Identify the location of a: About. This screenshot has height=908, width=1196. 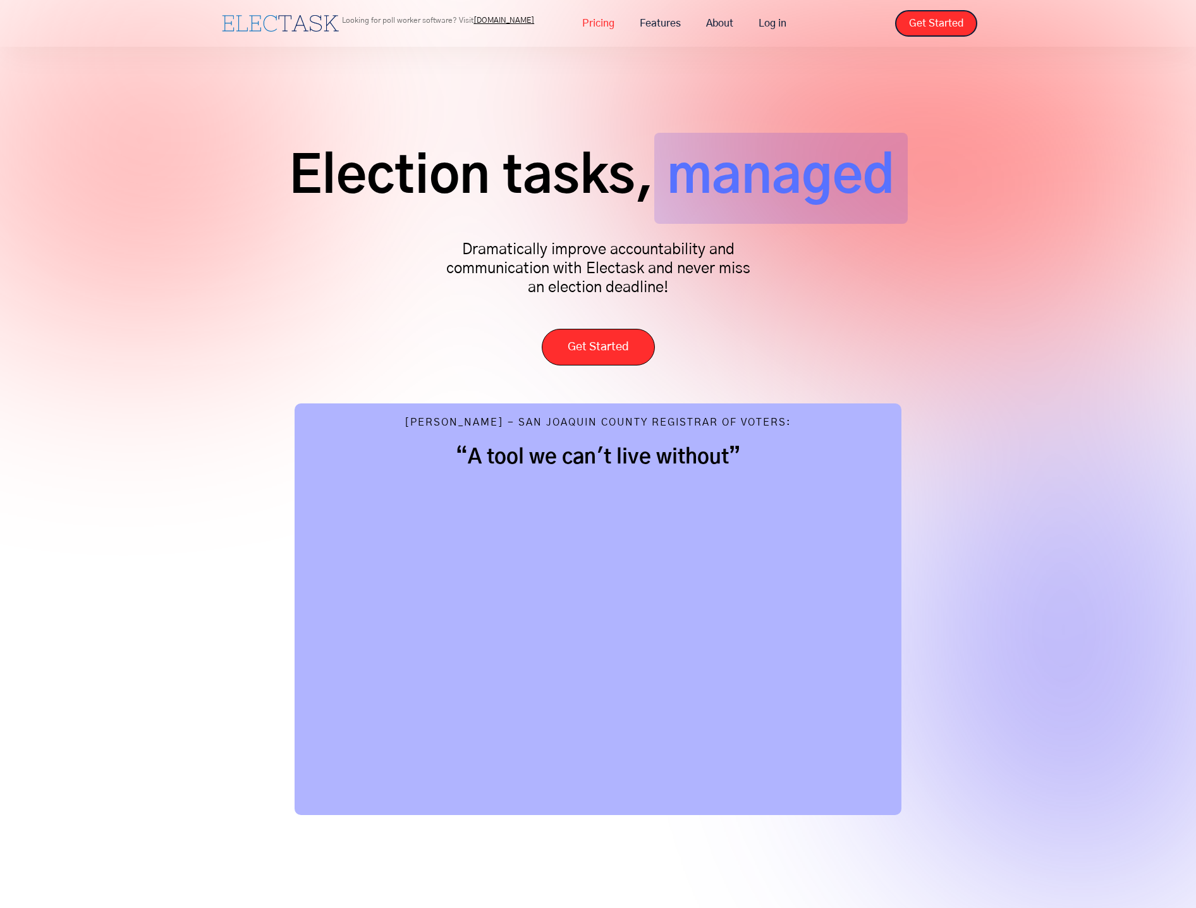
(720, 23).